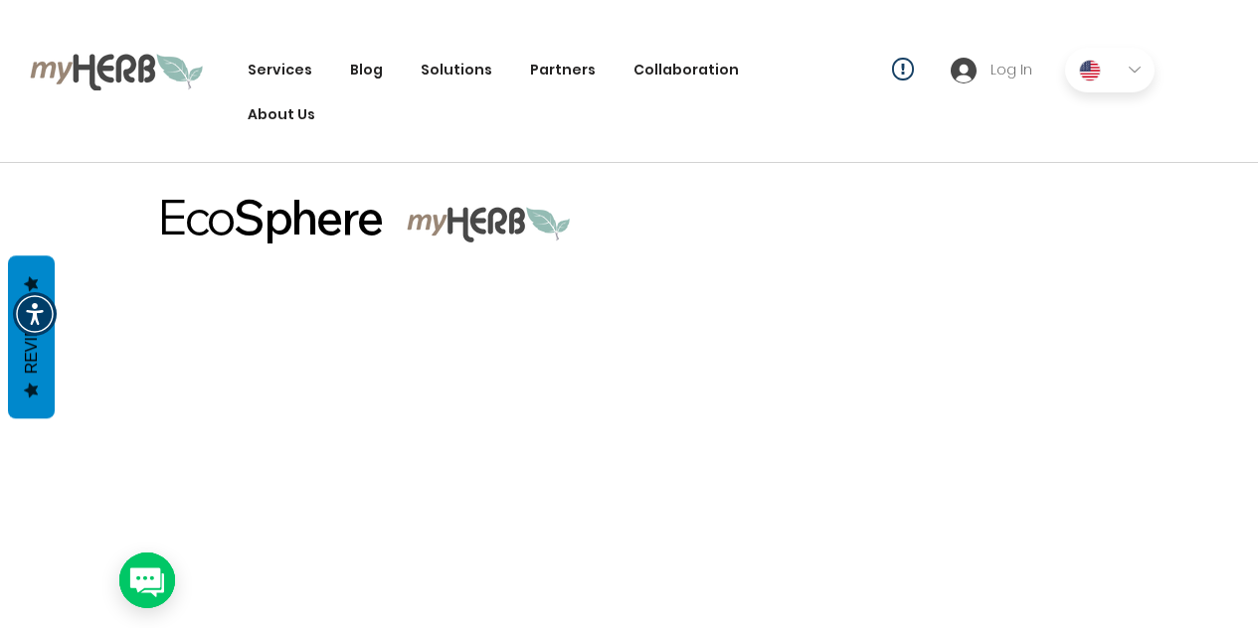  What do you see at coordinates (563, 70) in the screenshot?
I see `a: Partners` at bounding box center [563, 70].